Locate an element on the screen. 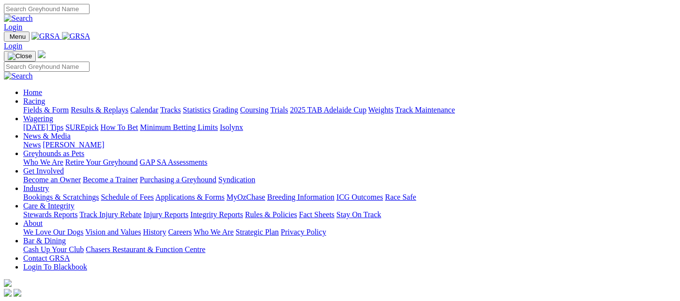 The image size is (680, 301). a: Statistics is located at coordinates (197, 109).